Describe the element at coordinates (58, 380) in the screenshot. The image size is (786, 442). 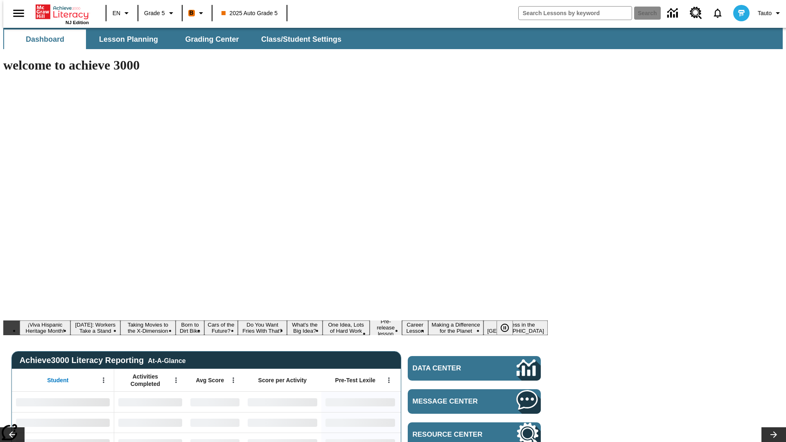
I see `span: Student` at that location.